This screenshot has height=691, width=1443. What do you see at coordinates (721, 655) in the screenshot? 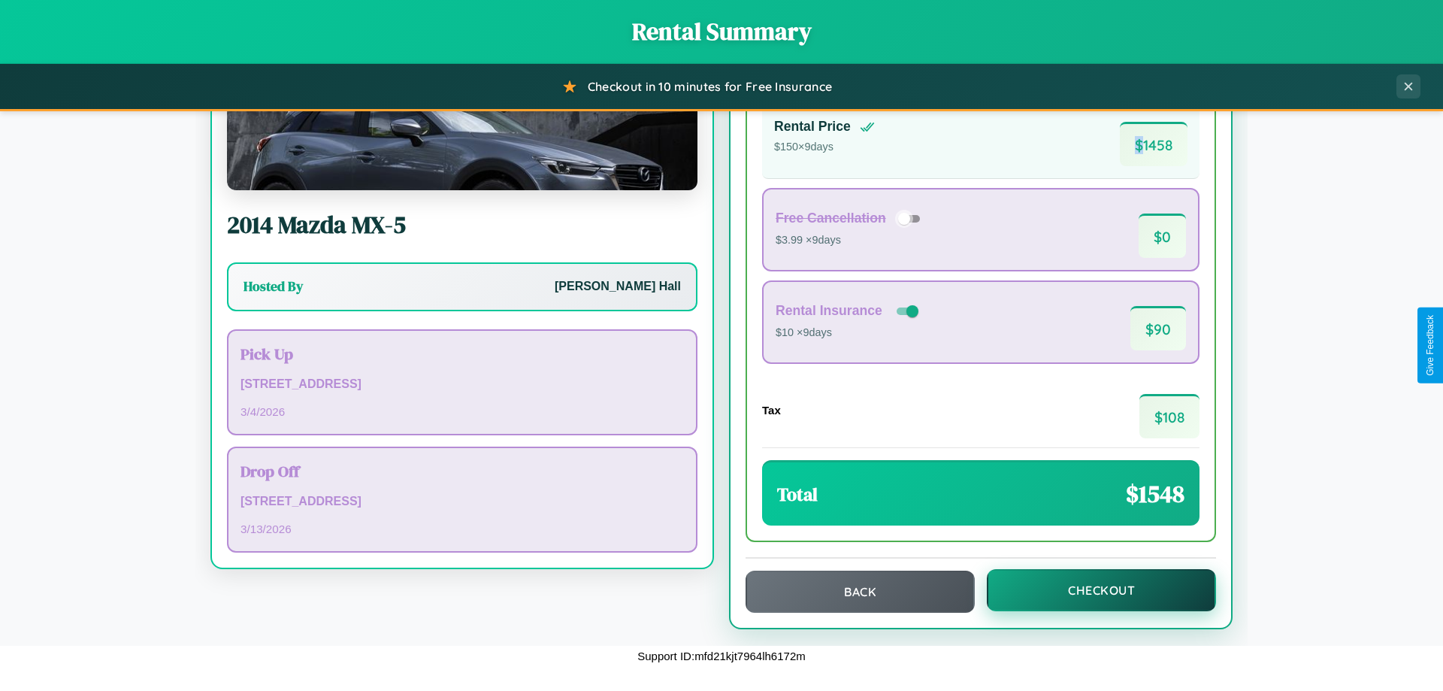
I see `p: Support ID: mfd21kjt7964lh6172m` at bounding box center [721, 655].